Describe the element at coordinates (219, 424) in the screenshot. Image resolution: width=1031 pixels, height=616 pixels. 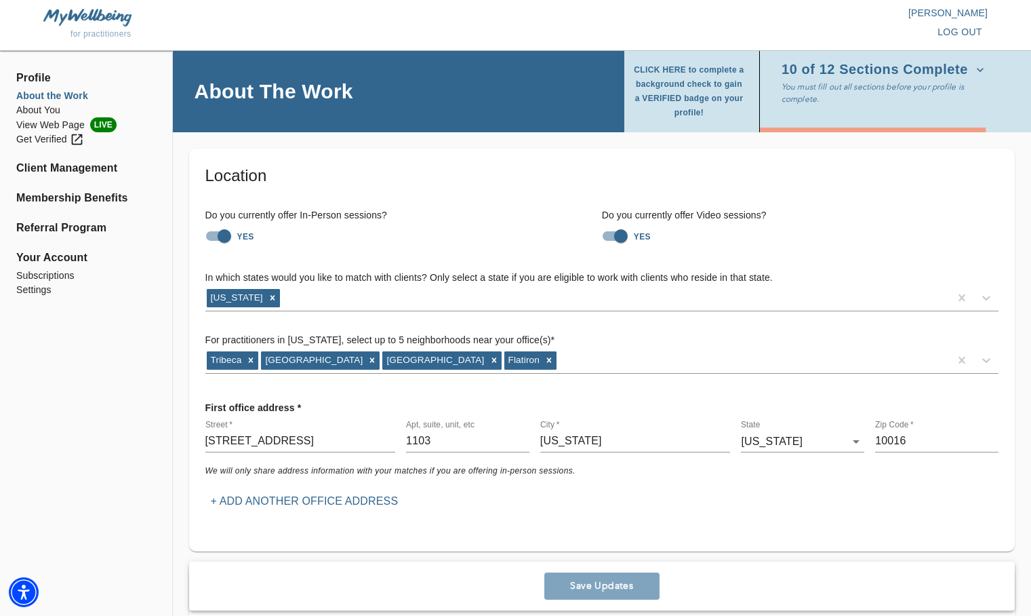
I see `label: Street` at that location.